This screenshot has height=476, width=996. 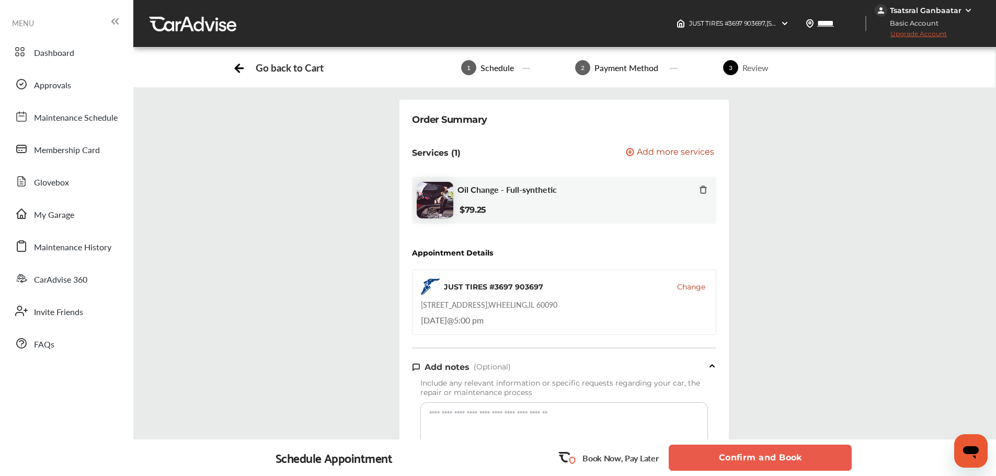 What do you see at coordinates (61, 280) in the screenshot?
I see `span: CarAdvise 360` at bounding box center [61, 280].